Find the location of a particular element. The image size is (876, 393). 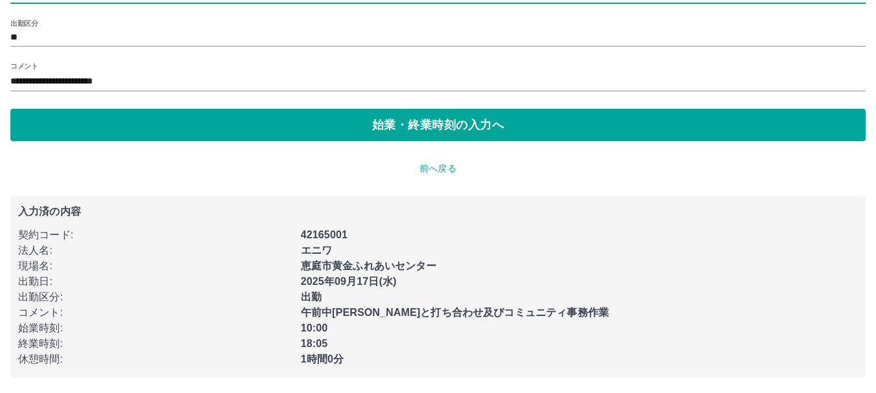

b: エニワ is located at coordinates (316, 250).